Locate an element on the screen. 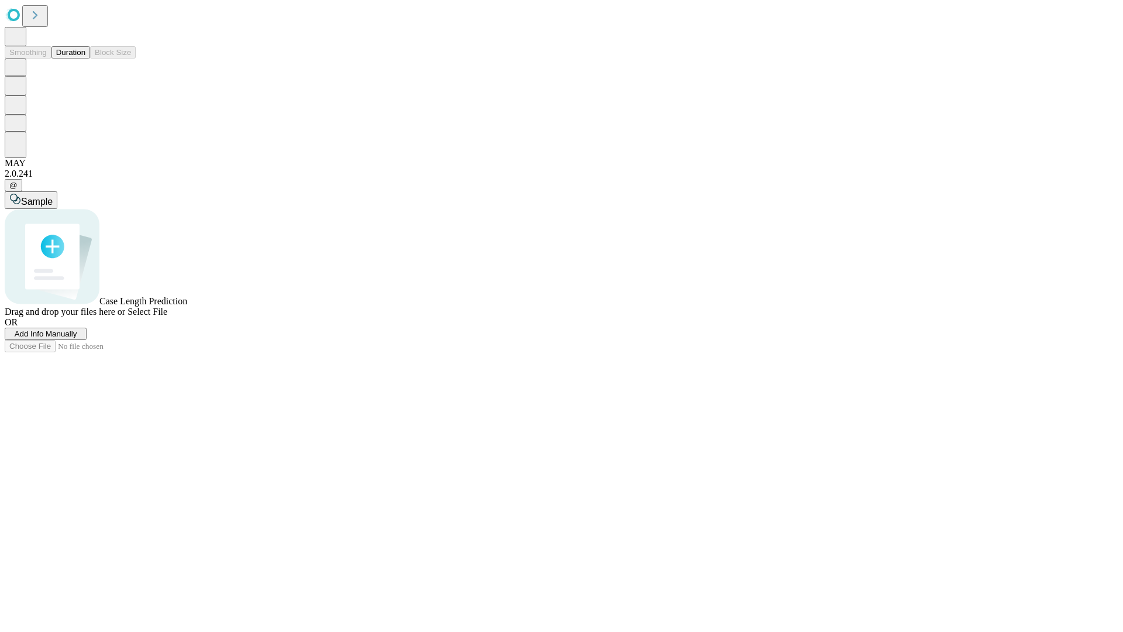 The height and width of the screenshot is (632, 1123). span: Drag and drop your files here or is located at coordinates (65, 311).